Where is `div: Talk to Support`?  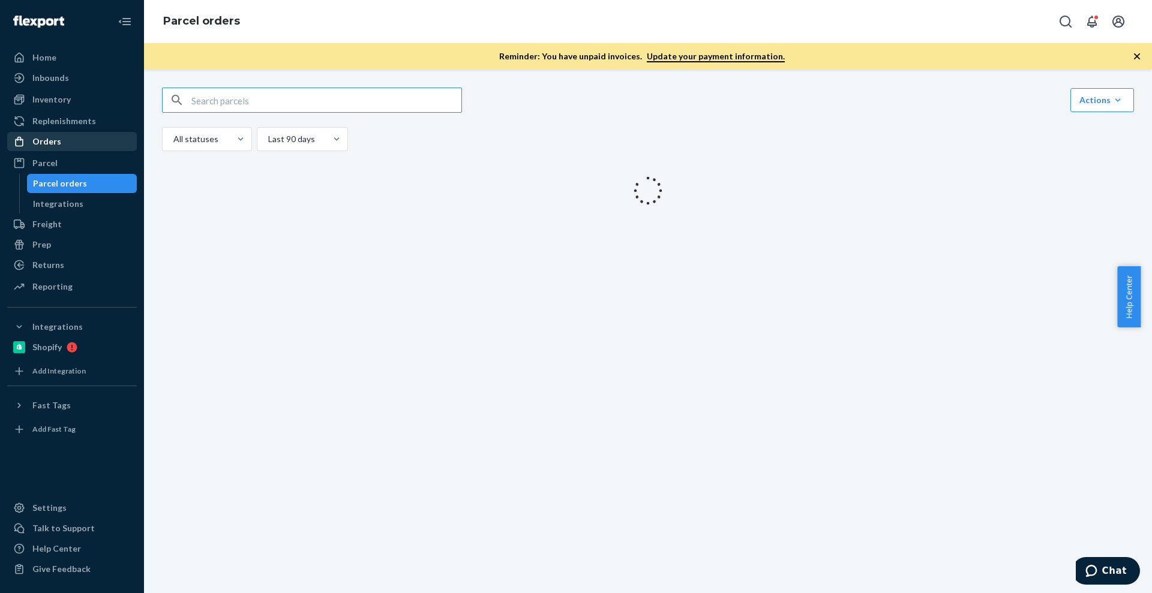
div: Talk to Support is located at coordinates (64, 528).